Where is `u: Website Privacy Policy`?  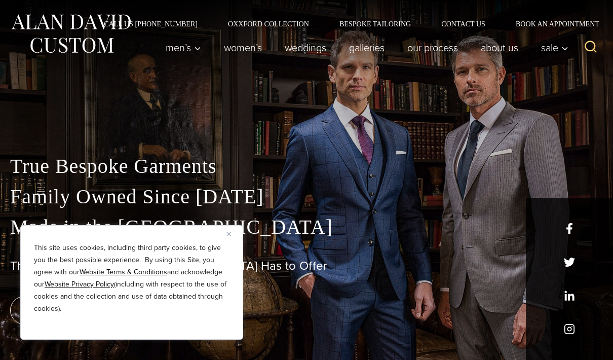
u: Website Privacy Policy is located at coordinates (79, 284).